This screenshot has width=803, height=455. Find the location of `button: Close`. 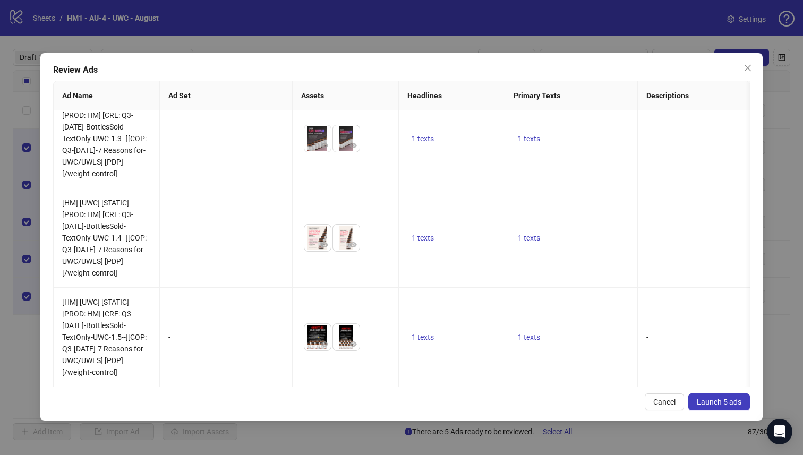

button: Close is located at coordinates (748, 68).